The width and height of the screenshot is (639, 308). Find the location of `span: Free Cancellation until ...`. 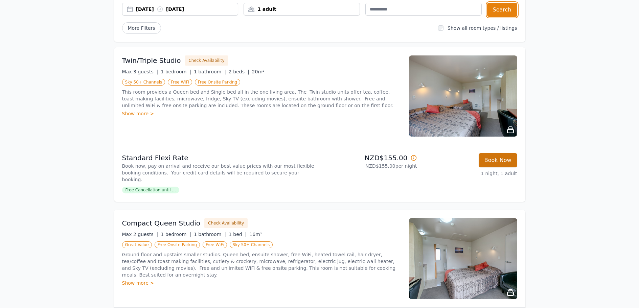

span: Free Cancellation until ... is located at coordinates (151, 190).